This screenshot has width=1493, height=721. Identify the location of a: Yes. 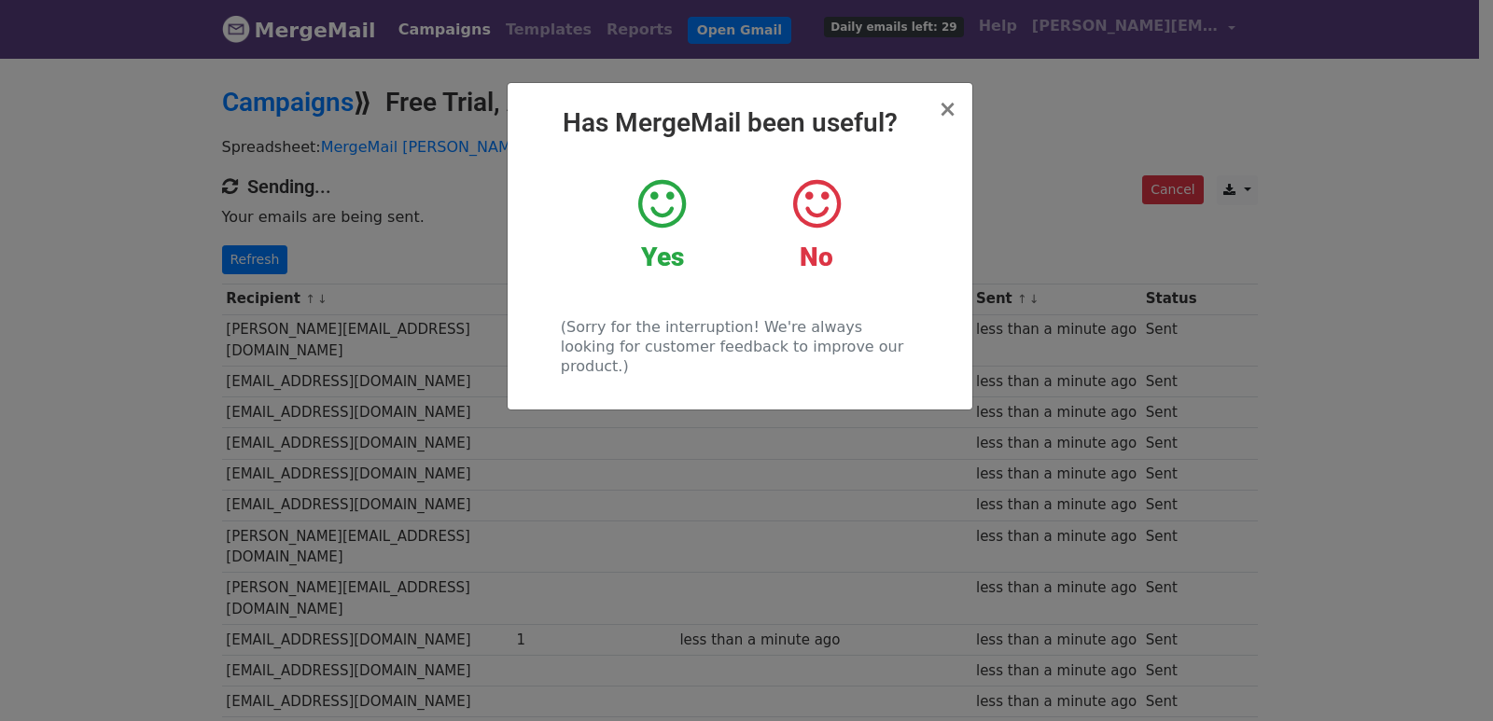
(662, 225).